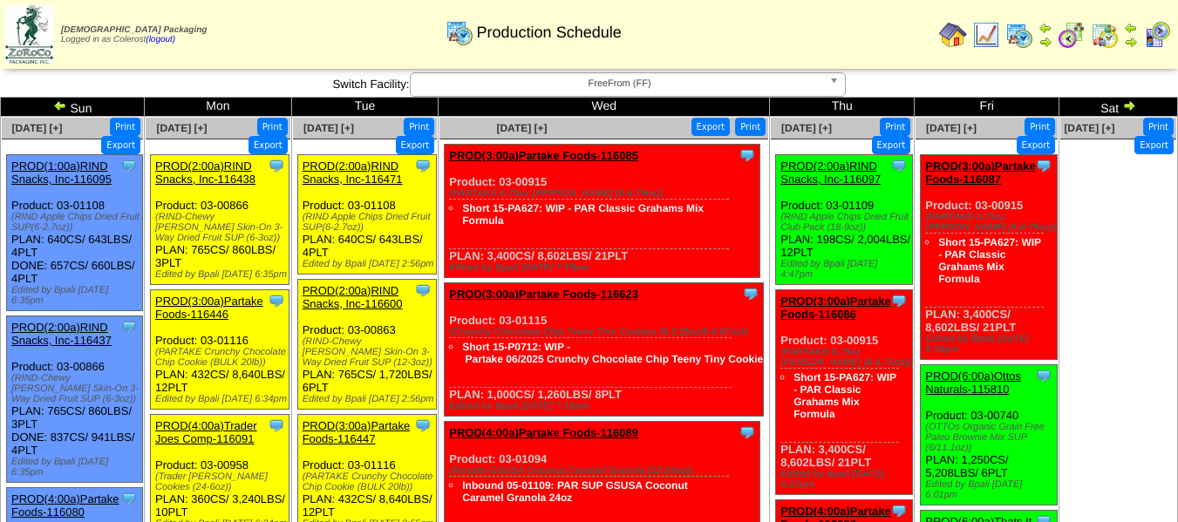  I want to click on div: Product: 03-01115 PLAN: 1,000CS / 1,260LBS / 8PLT, so click(604, 350).